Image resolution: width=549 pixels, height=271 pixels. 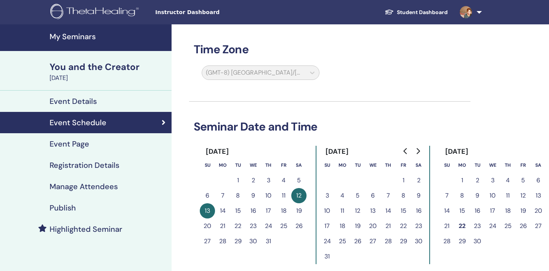 What do you see at coordinates (108, 37) in the screenshot?
I see `h4: My Seminars` at bounding box center [108, 37].